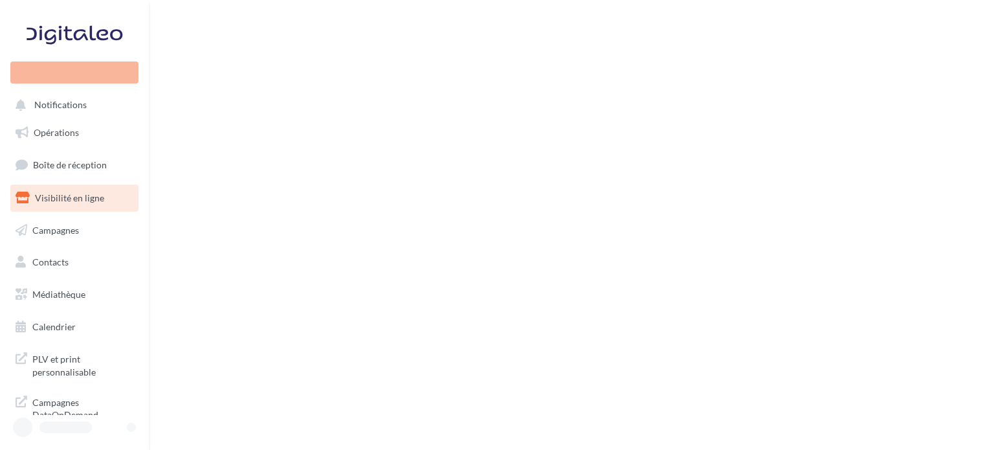  I want to click on span: Contacts, so click(50, 262).